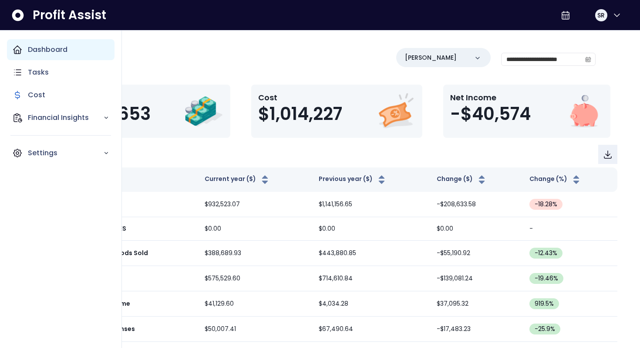 The image size is (640, 348). I want to click on button: Previous year ($), so click(353, 179).